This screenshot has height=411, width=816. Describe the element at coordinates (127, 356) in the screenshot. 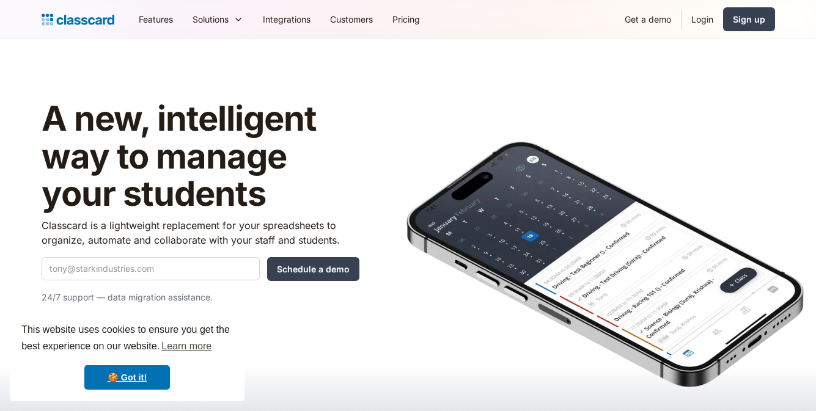

I see `div: cookieconsent` at that location.